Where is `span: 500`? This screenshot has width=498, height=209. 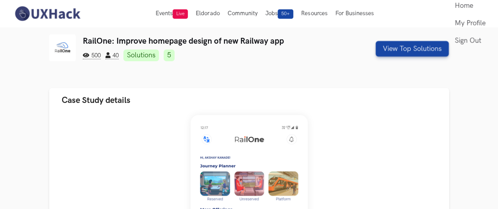 span: 500 is located at coordinates (92, 56).